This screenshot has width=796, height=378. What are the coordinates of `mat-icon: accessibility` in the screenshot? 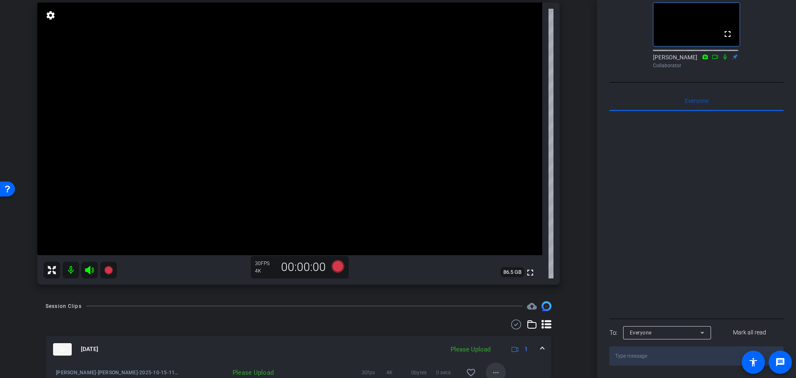 It's located at (754, 362).